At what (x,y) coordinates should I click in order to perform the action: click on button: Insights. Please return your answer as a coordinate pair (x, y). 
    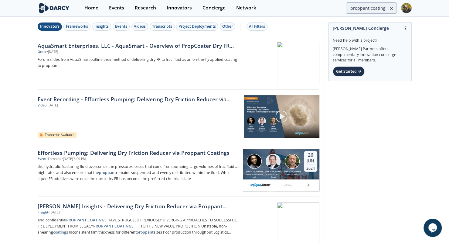
    Looking at the image, I should click on (101, 26).